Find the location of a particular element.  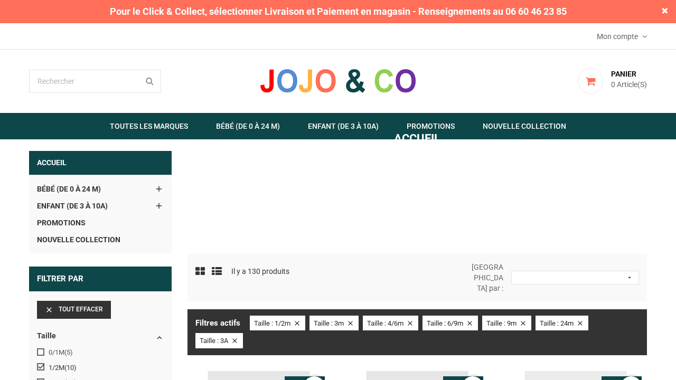

a: 1/2m(10) is located at coordinates (104, 368).